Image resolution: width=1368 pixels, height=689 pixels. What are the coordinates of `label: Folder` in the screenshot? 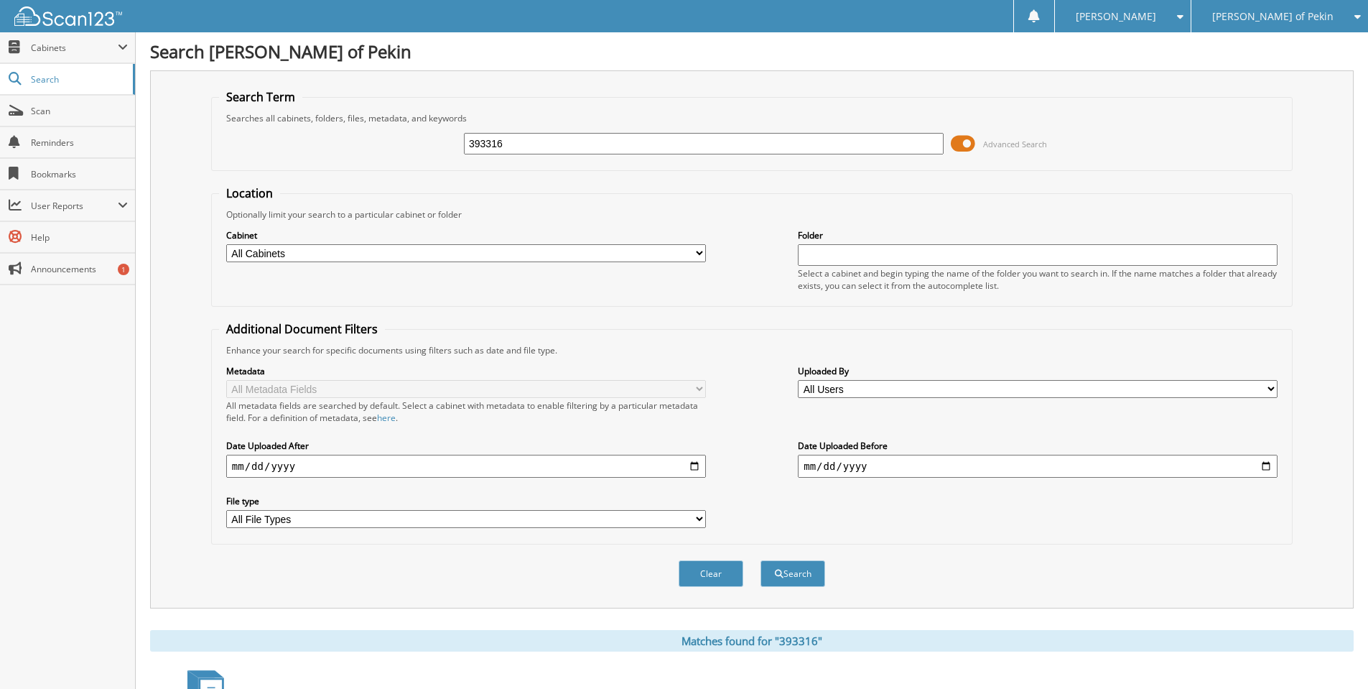 It's located at (1038, 235).